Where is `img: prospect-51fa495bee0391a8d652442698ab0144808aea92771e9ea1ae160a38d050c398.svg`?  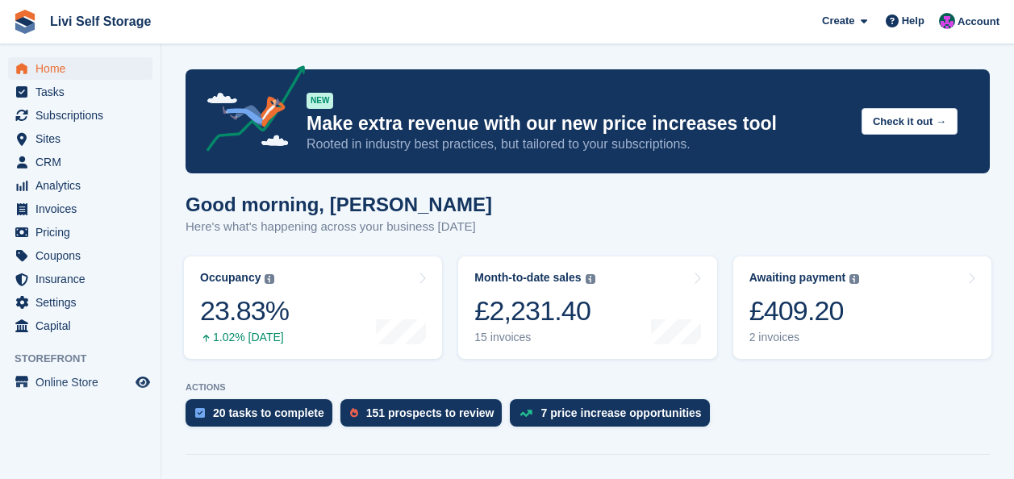 img: prospect-51fa495bee0391a8d652442698ab0144808aea92771e9ea1ae160a38d050c398.svg is located at coordinates (354, 413).